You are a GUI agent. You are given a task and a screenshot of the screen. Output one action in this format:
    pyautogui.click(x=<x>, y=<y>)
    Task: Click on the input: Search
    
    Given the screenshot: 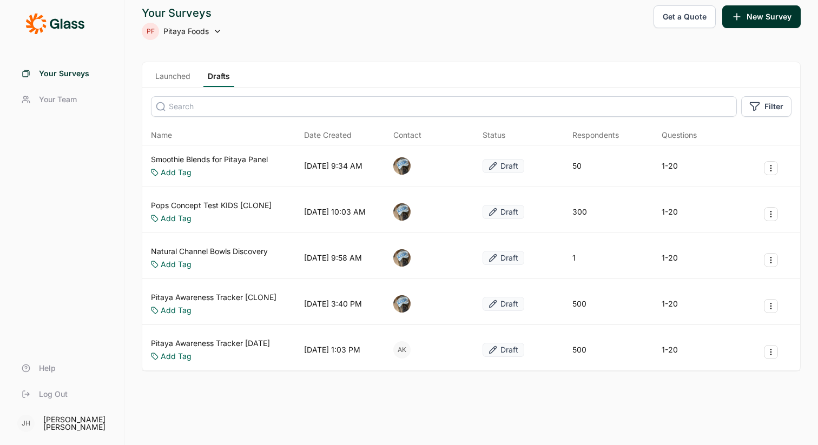 What is the action you would take?
    pyautogui.click(x=444, y=107)
    